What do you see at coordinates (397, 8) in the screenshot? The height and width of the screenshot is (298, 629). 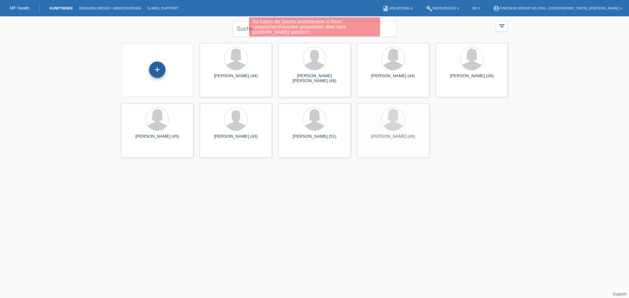 I see `a: bookAnleitung ▾` at bounding box center [397, 8].